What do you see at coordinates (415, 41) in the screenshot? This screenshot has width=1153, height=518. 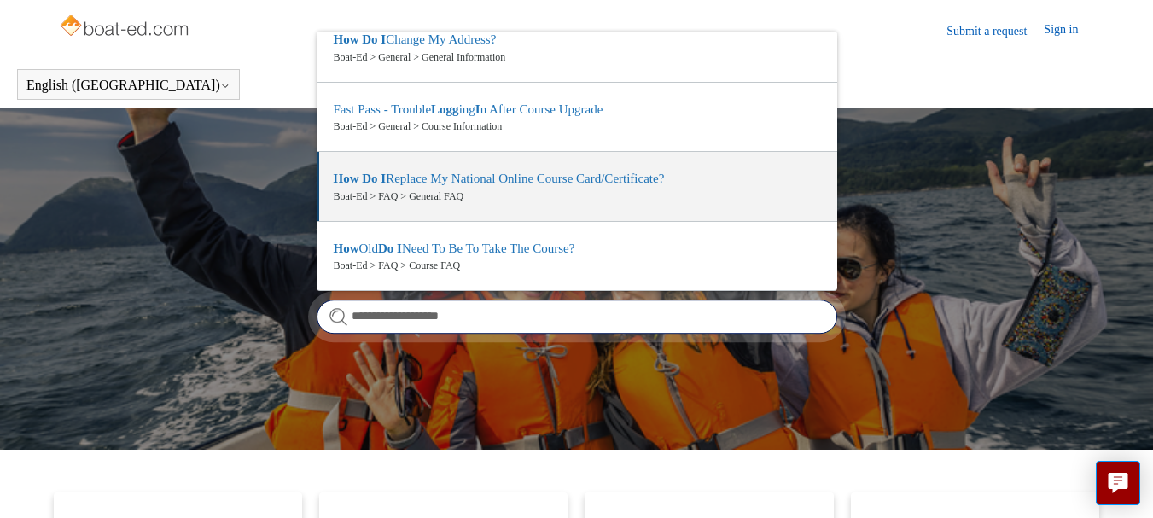 I see `zd-autocomplete-title-multibrand: Suggested result 3 How Do I Change My Address?` at bounding box center [415, 41].